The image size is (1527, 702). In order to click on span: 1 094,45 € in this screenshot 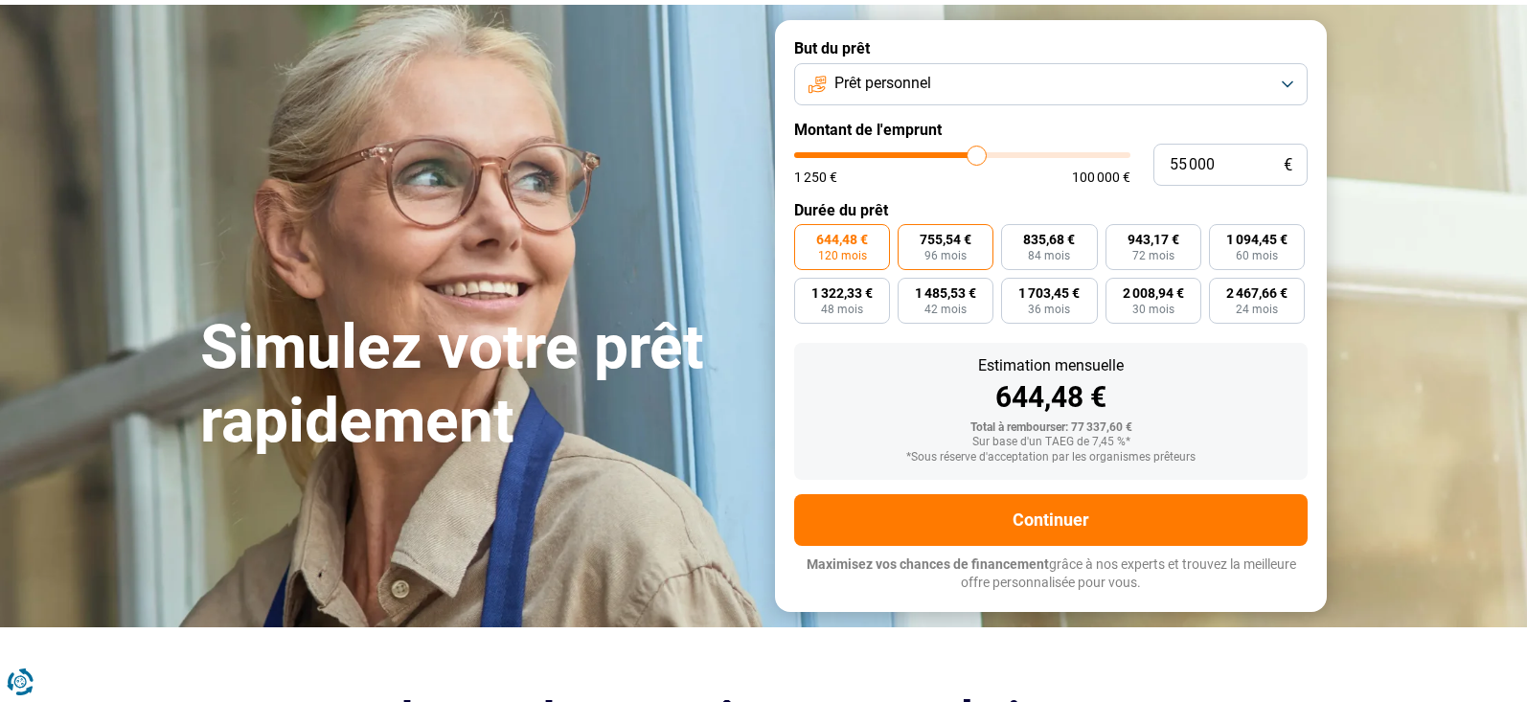, I will do `click(1257, 239)`.